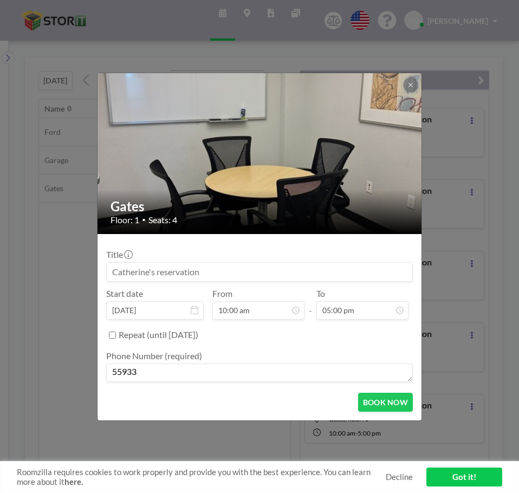 Image resolution: width=519 pixels, height=493 pixels. What do you see at coordinates (125, 294) in the screenshot?
I see `label: Start date` at bounding box center [125, 294].